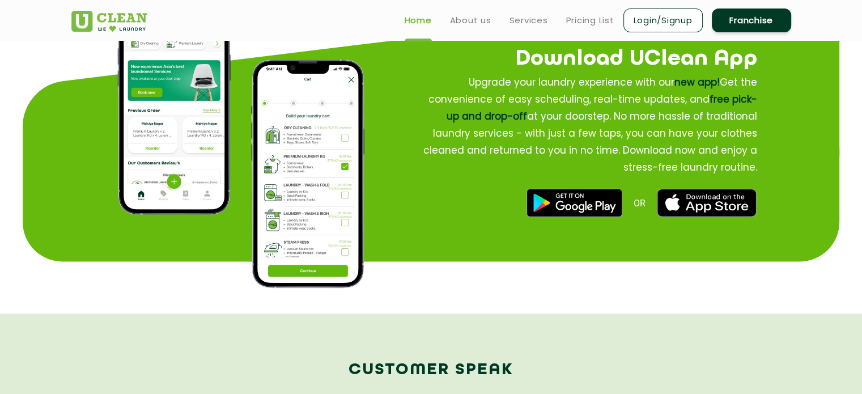 The width and height of the screenshot is (862, 394). I want to click on a: Pricing List, so click(590, 20).